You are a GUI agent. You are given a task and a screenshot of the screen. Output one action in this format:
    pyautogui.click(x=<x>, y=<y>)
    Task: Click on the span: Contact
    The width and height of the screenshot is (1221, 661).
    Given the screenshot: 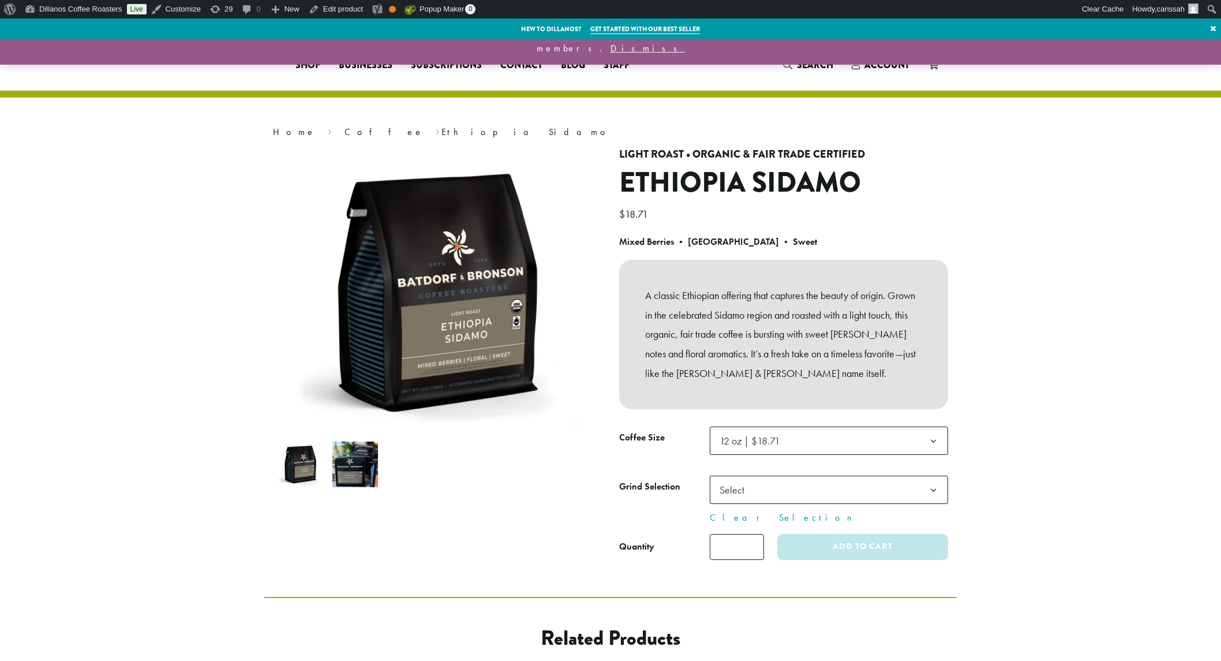 What is the action you would take?
    pyautogui.click(x=521, y=65)
    